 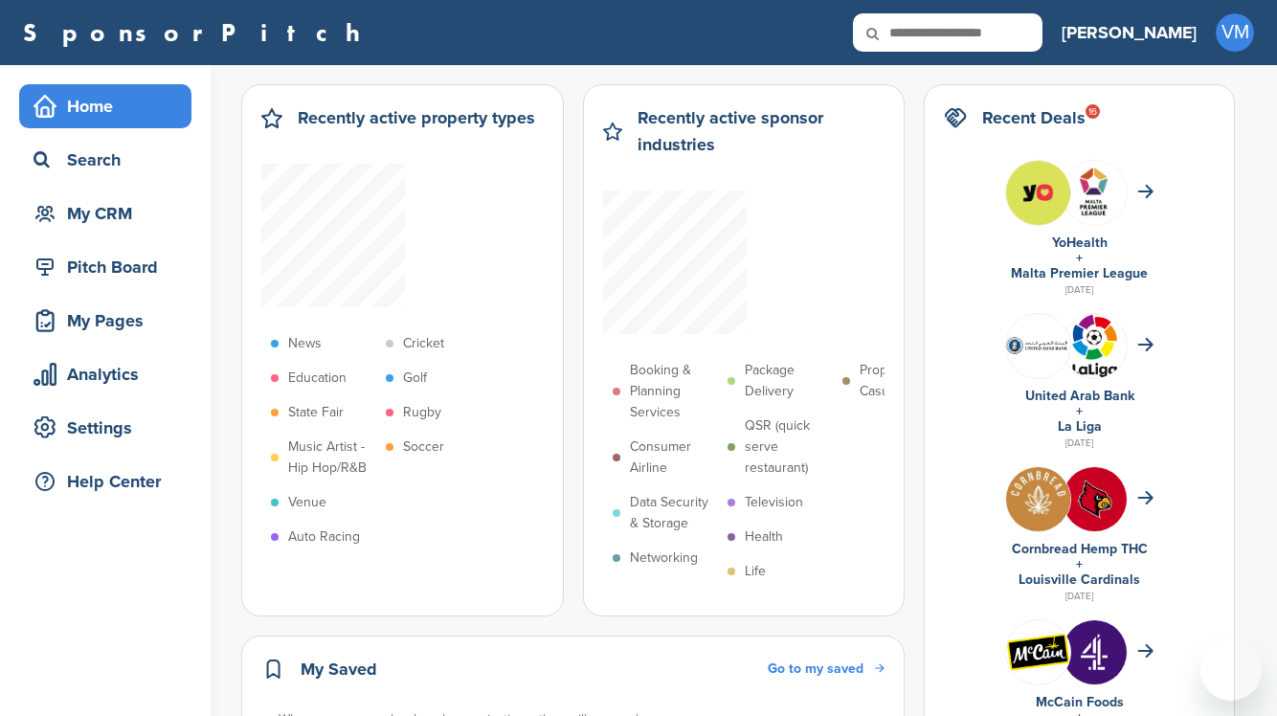 I want to click on p: Consumer Airline, so click(x=674, y=458).